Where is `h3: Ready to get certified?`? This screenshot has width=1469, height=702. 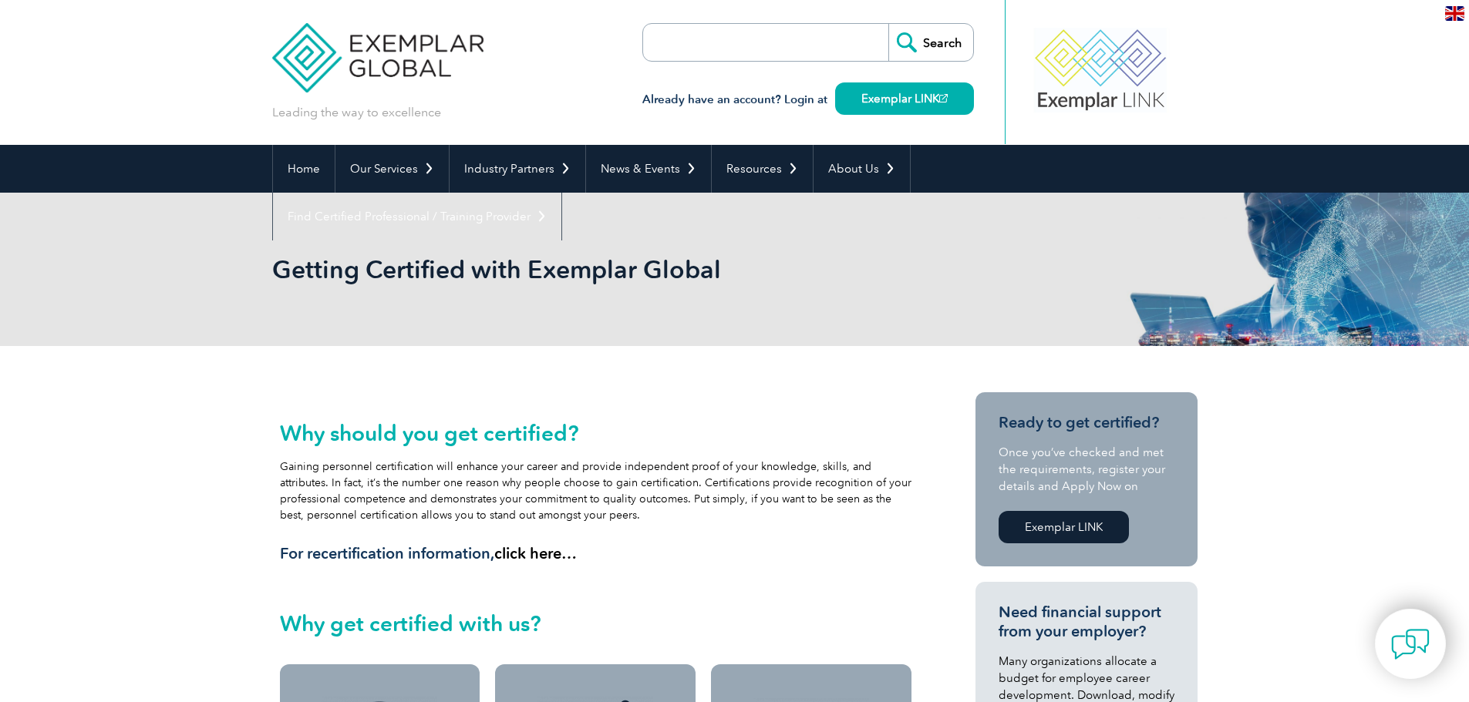 h3: Ready to get certified? is located at coordinates (1086, 422).